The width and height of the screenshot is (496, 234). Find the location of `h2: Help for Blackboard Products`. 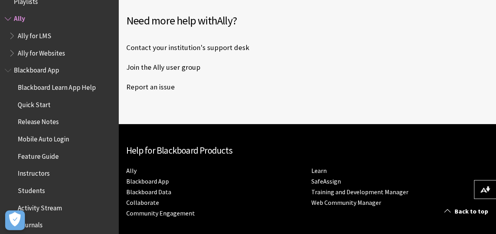

h2: Help for Blackboard Products is located at coordinates (307, 151).